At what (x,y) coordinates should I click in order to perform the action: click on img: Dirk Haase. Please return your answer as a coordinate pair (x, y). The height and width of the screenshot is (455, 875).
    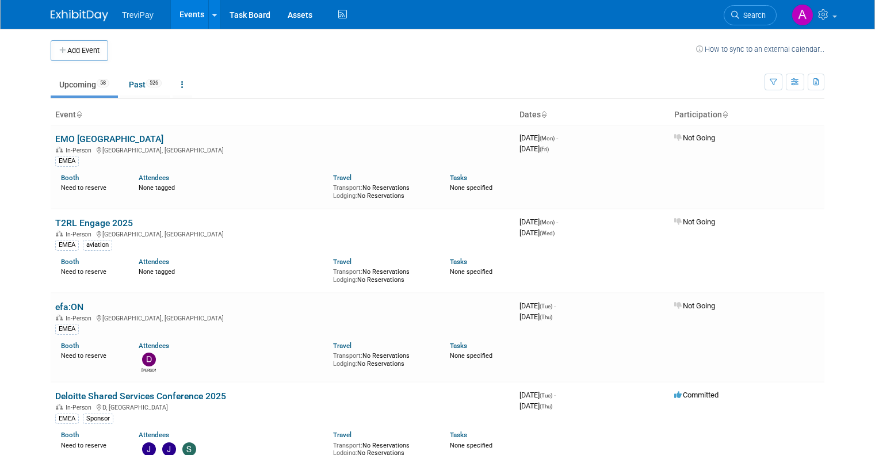
    Looking at the image, I should click on (149, 360).